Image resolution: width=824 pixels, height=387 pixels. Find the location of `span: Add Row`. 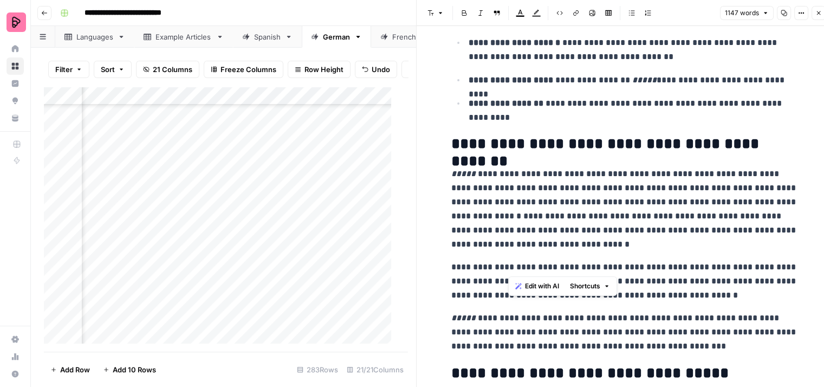

span: Add Row is located at coordinates (75, 370).